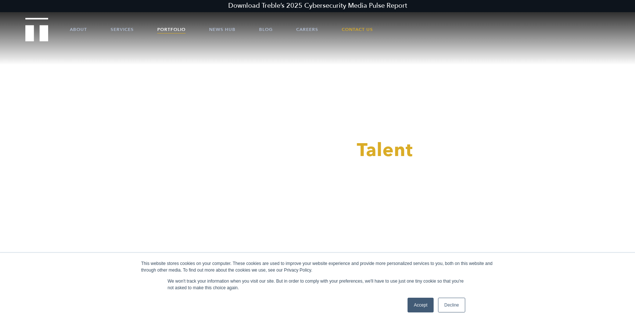 This screenshot has width=635, height=322. I want to click on img: Treble logo, so click(37, 29).